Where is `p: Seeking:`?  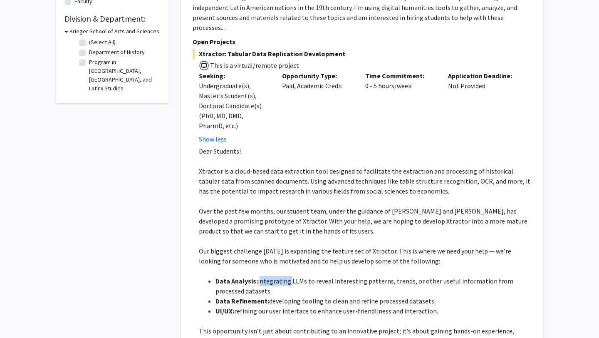
p: Seeking: is located at coordinates (234, 76).